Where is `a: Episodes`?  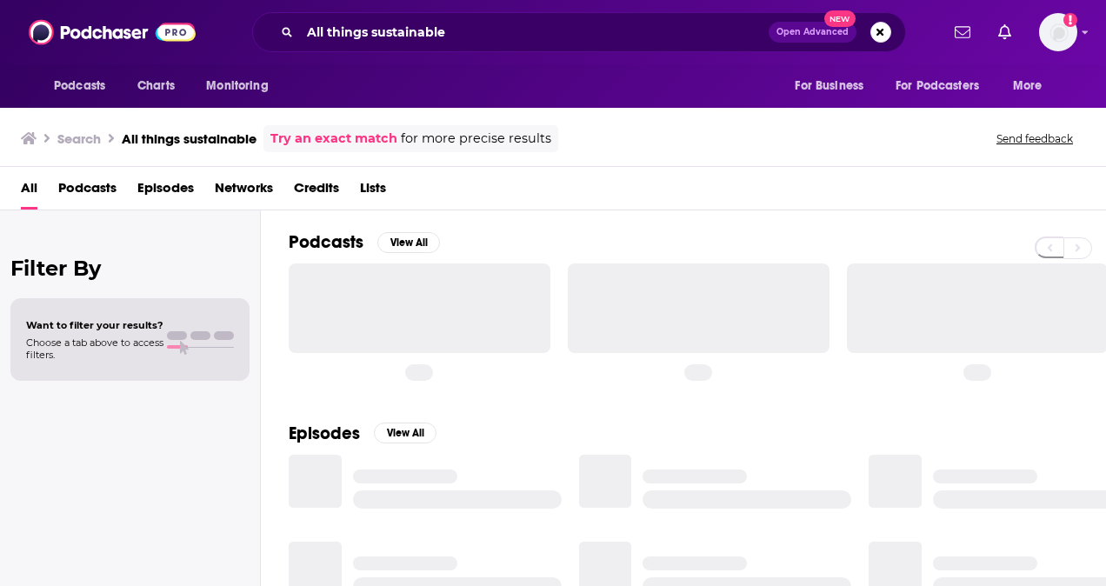 a: Episodes is located at coordinates (165, 191).